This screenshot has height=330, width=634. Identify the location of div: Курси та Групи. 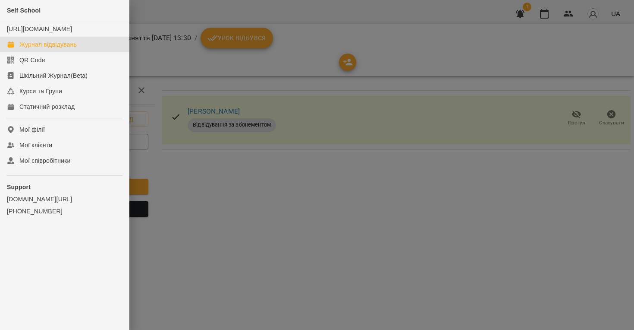
(41, 91).